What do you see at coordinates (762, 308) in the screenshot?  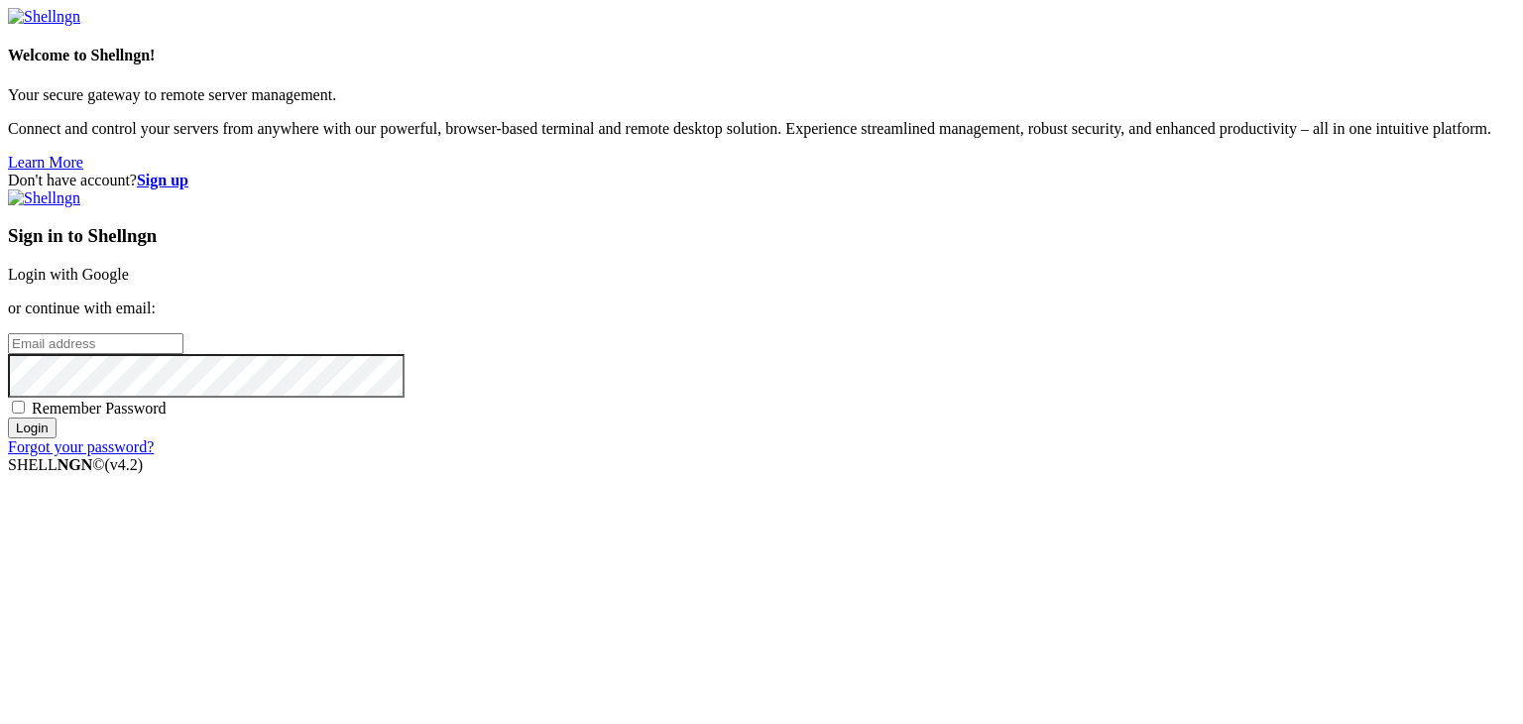 I see `p: or continue with email:` at bounding box center [762, 308].